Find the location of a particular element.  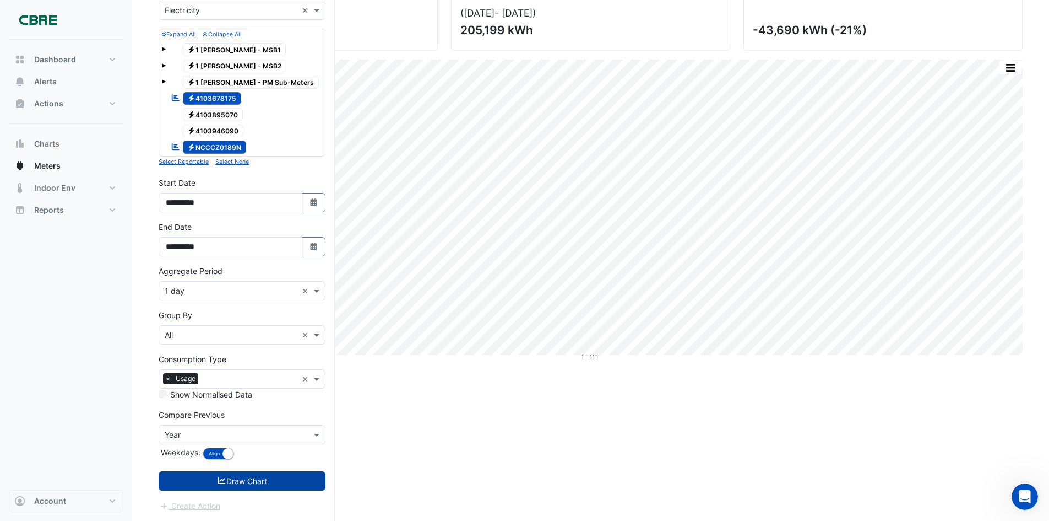

button: Select None is located at coordinates (232, 161).